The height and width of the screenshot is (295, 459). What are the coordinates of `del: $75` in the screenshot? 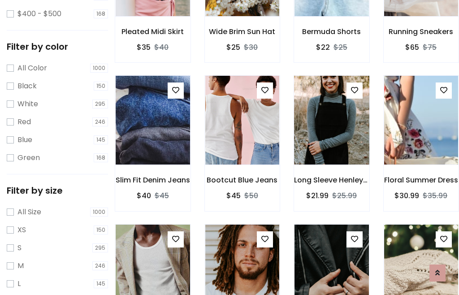 It's located at (430, 47).